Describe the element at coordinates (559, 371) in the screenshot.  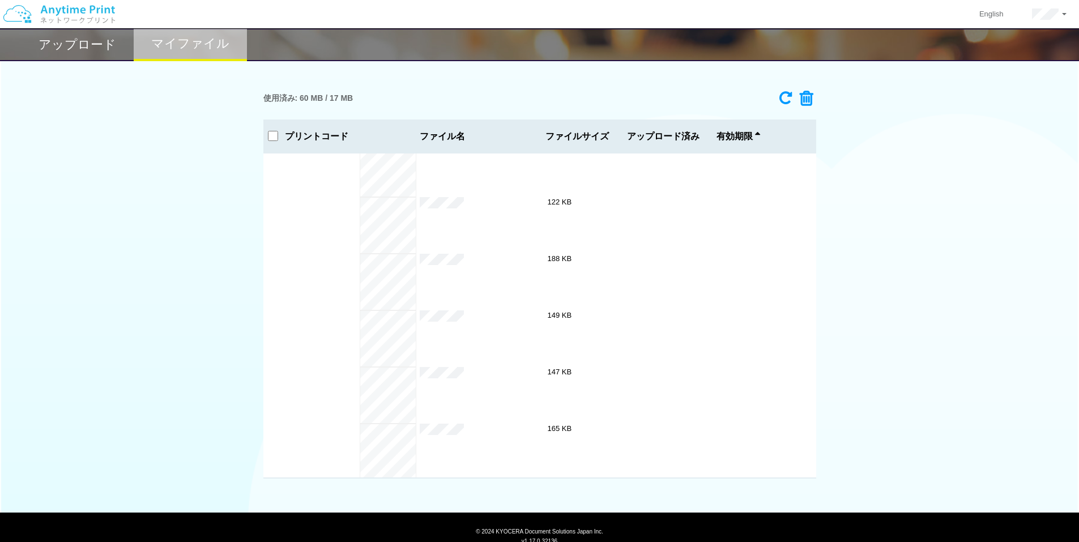
I see `span: 147 KB` at that location.